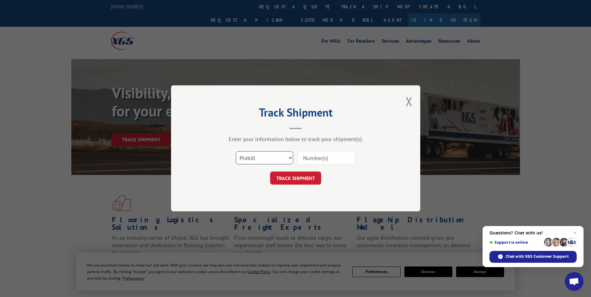 This screenshot has height=297, width=591. What do you see at coordinates (327, 158) in the screenshot?
I see `input: Number(s)` at bounding box center [327, 158].